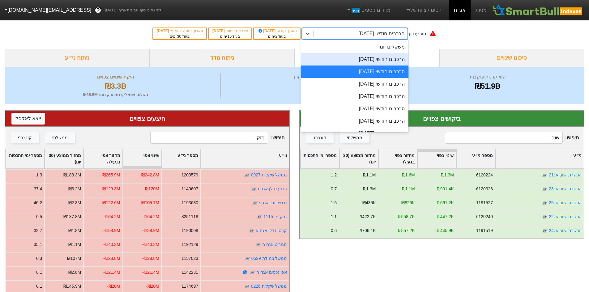  I want to click on div: 1203579, so click(190, 175).